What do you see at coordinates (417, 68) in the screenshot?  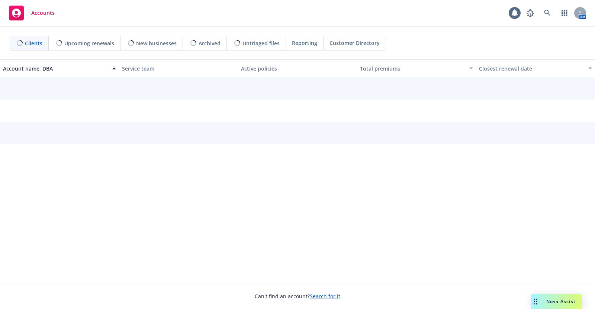 I see `button: Total premiums` at bounding box center [417, 68].